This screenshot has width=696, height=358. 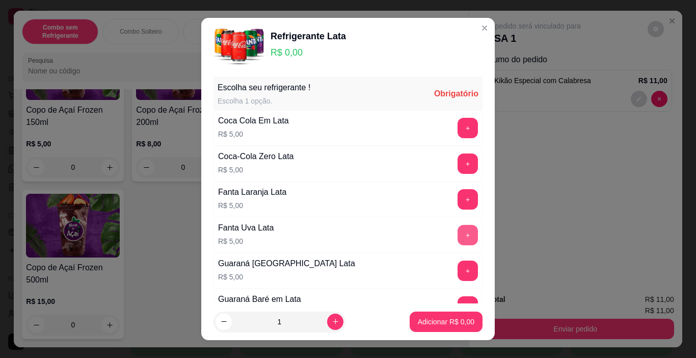 What do you see at coordinates (253, 121) in the screenshot?
I see `div: Coca Cola Em Lata` at bounding box center [253, 121].